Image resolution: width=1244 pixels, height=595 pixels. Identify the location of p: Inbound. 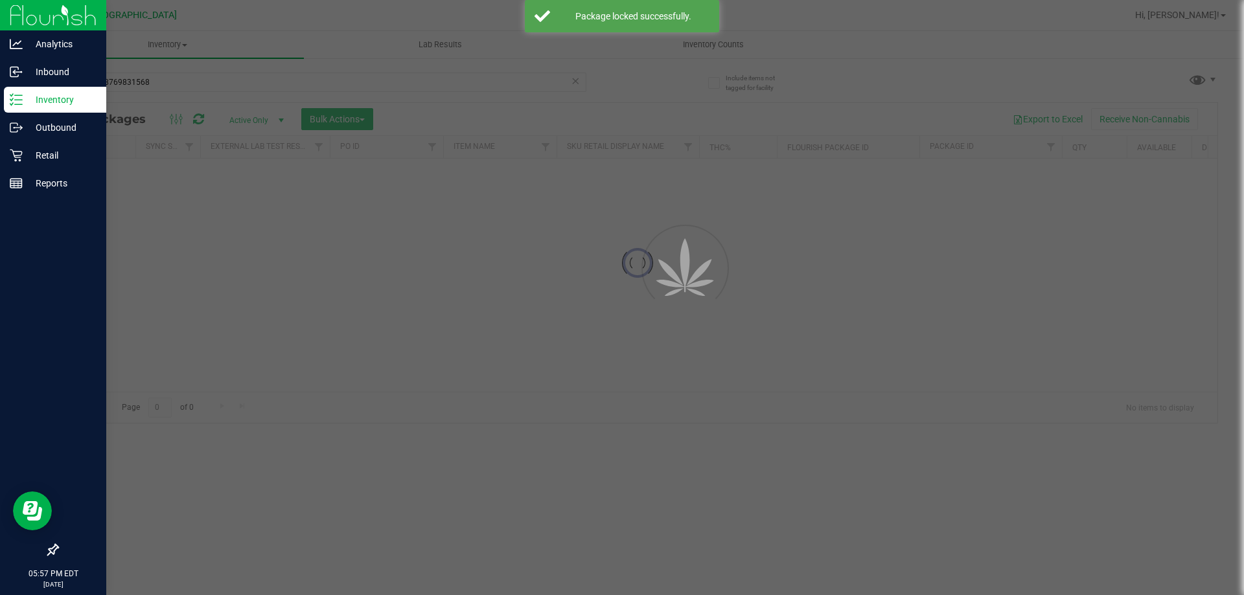
(62, 72).